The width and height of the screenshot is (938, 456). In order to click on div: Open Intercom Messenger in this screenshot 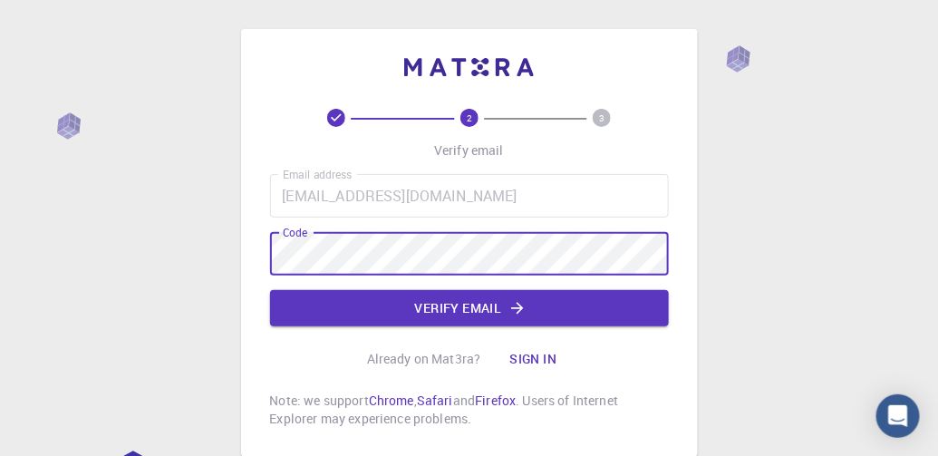, I will do `click(898, 416)`.